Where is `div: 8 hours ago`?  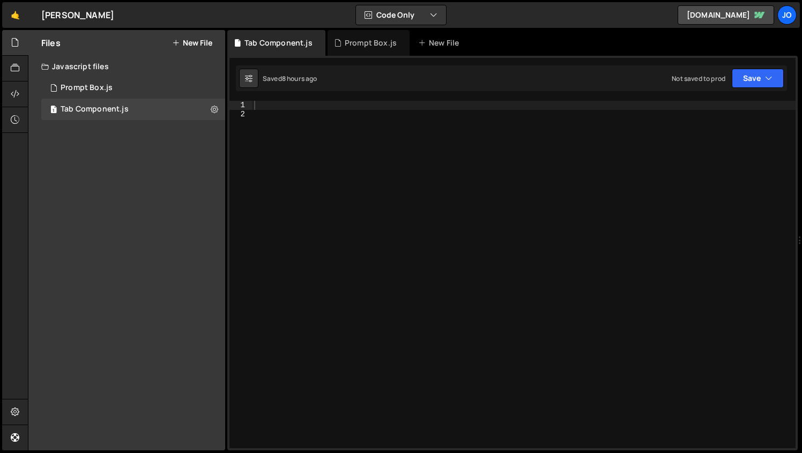 div: 8 hours ago is located at coordinates (300, 78).